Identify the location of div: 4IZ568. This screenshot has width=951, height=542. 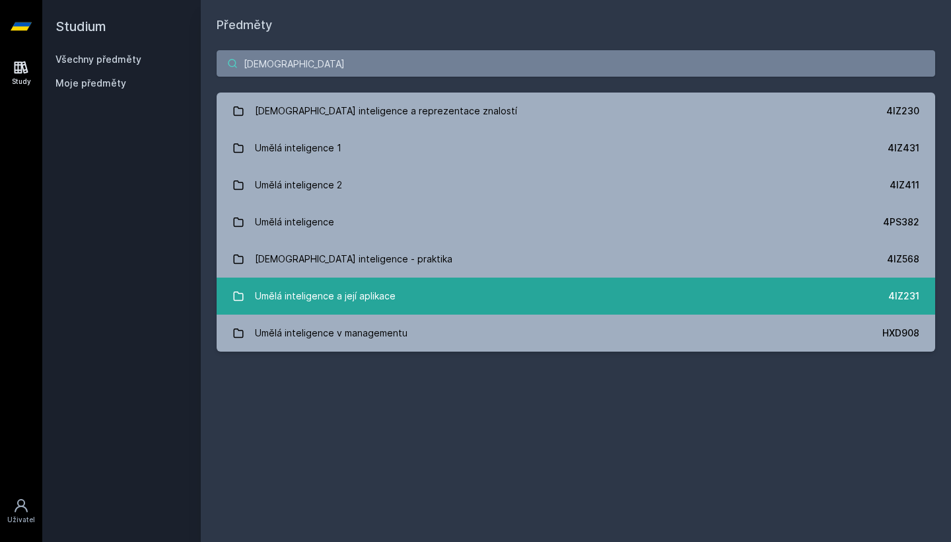
(903, 259).